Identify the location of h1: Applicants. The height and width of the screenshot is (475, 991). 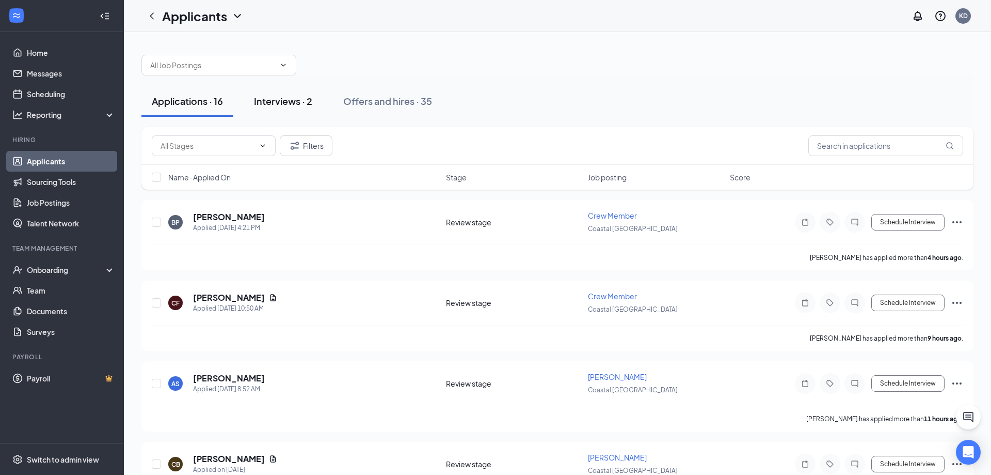
(195, 16).